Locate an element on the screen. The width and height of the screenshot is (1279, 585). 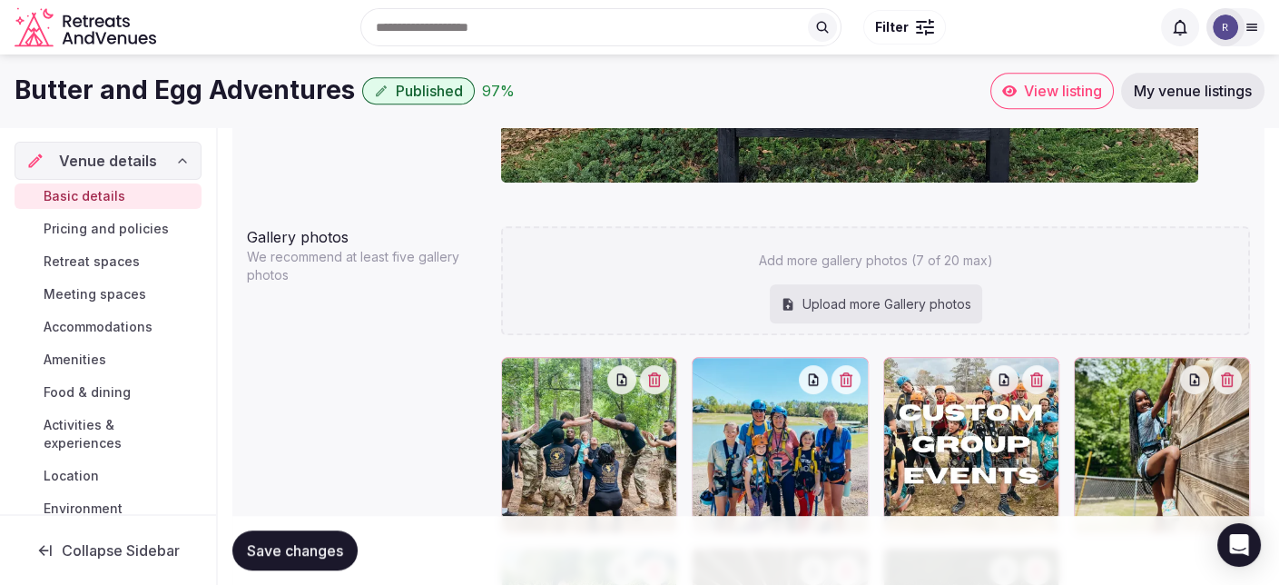
a: Retreat spaces is located at coordinates (108, 262).